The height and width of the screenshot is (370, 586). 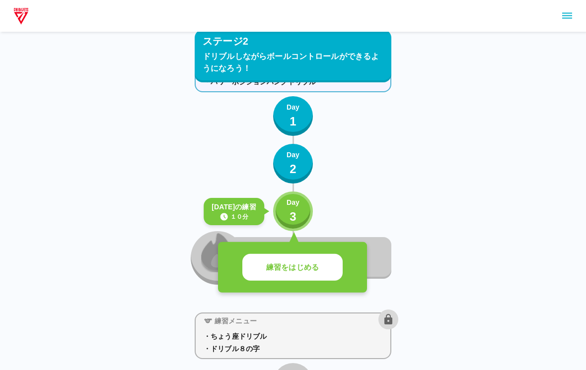 What do you see at coordinates (293, 122) in the screenshot?
I see `p: 1` at bounding box center [293, 122].